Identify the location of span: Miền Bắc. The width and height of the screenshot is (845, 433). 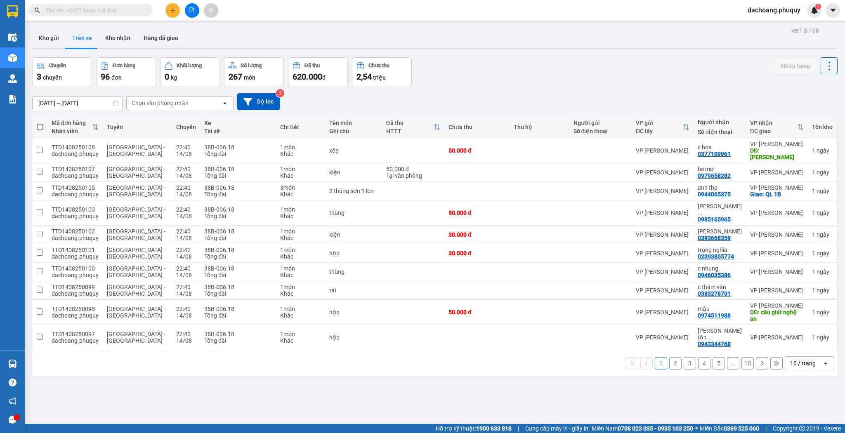
(730, 429).